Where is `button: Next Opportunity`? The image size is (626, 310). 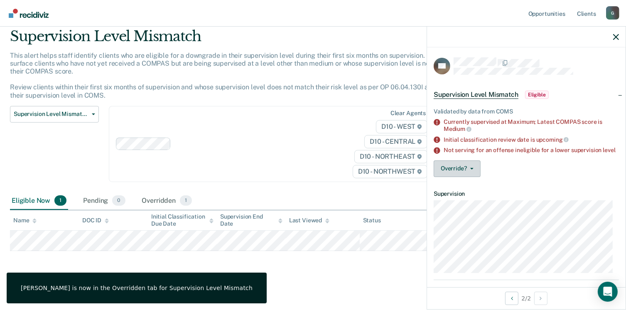
button: Next Opportunity is located at coordinates (541, 298).